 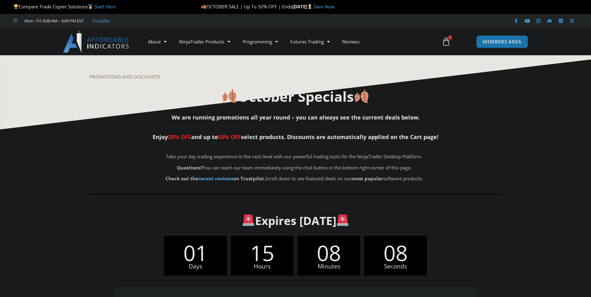 I want to click on a: Futures Trading, so click(x=310, y=42).